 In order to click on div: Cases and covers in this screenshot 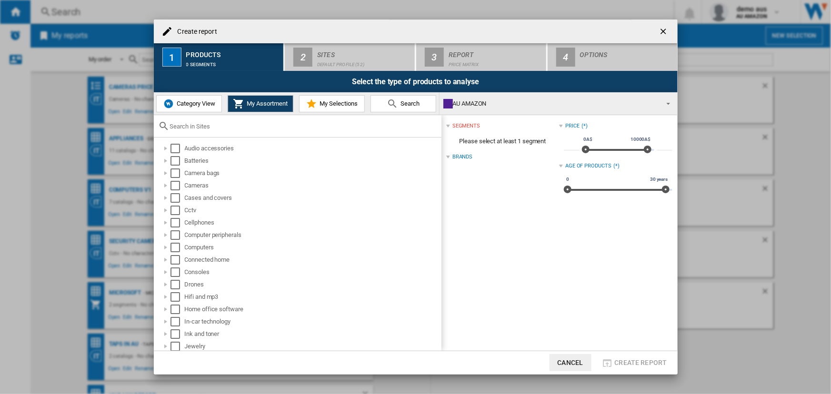, I will do `click(312, 198)`.